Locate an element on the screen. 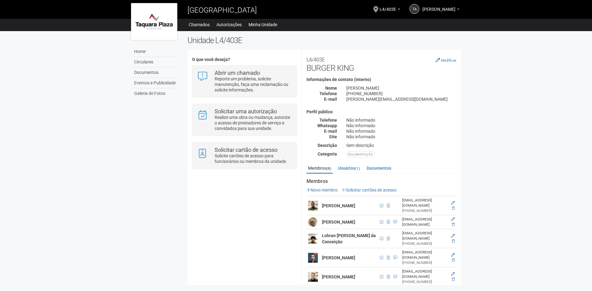 This screenshot has width=592, height=291. strong: Abrir um chamado is located at coordinates (237, 73).